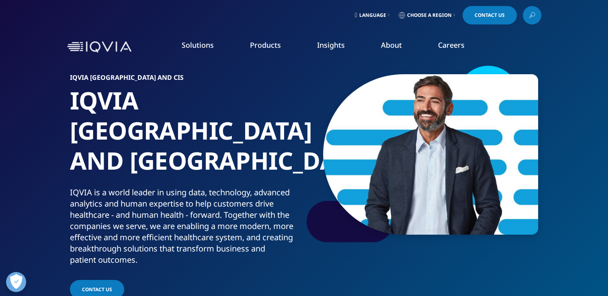  What do you see at coordinates (198, 45) in the screenshot?
I see `a: Solutions` at bounding box center [198, 45].